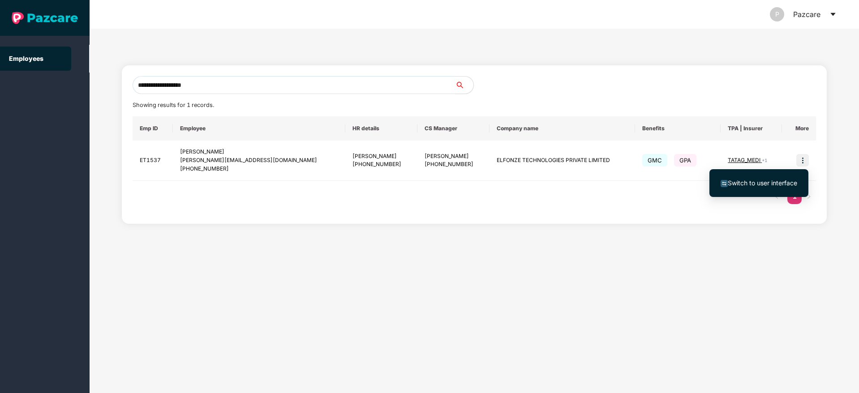 The image size is (859, 393). I want to click on span: Showing results for 1 records., so click(173, 105).